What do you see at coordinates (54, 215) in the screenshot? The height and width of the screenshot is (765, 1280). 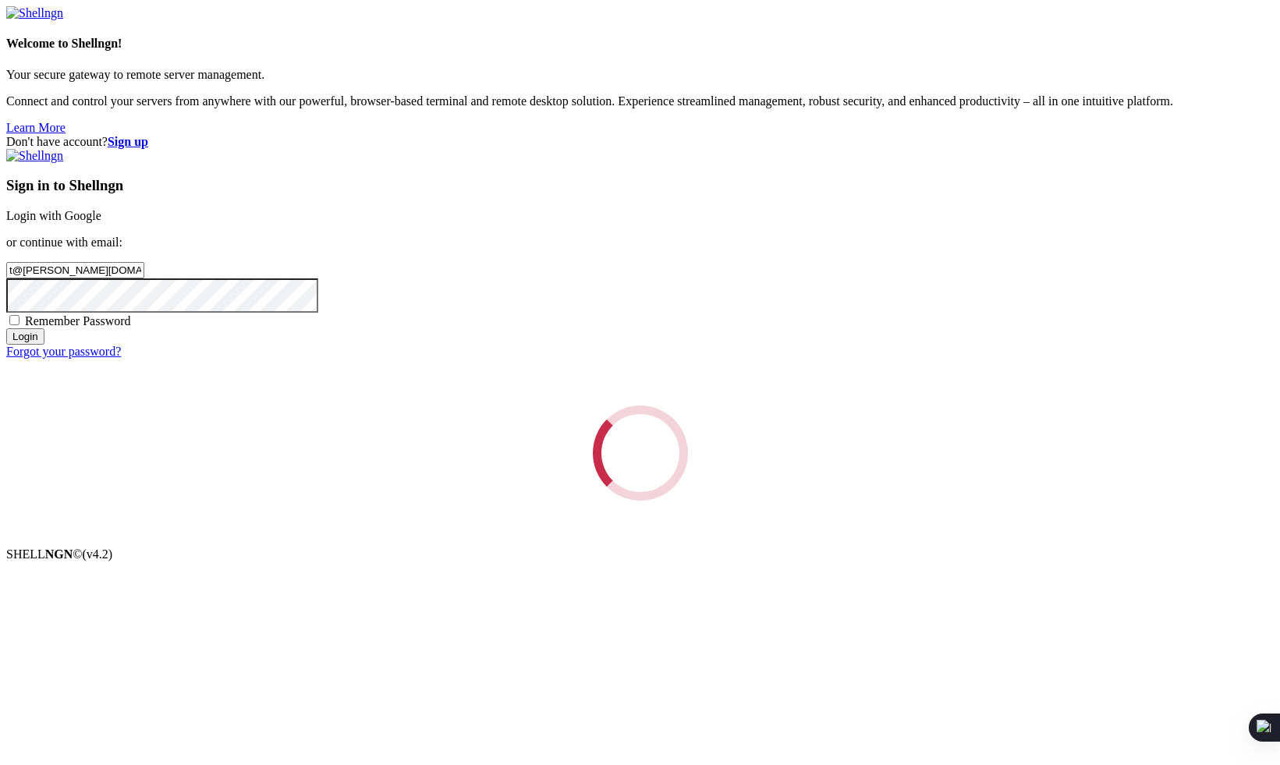 I see `a: Login with Google` at bounding box center [54, 215].